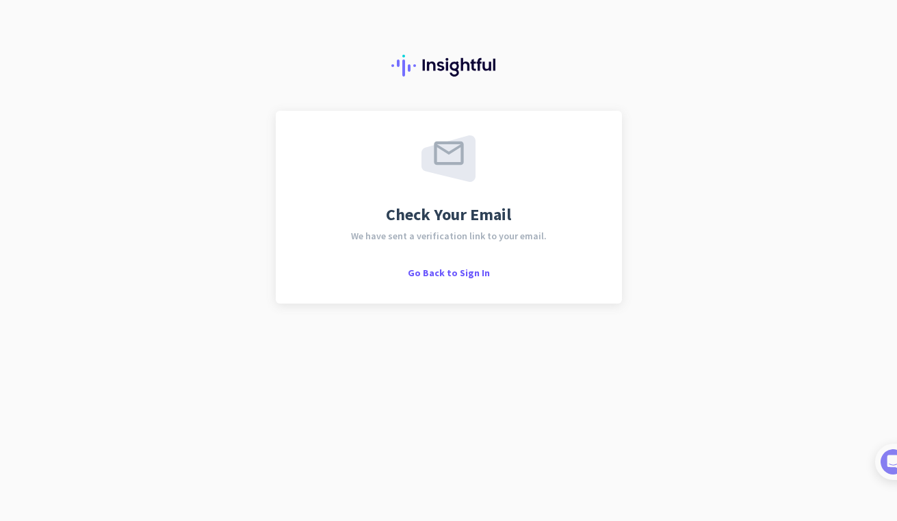  Describe the element at coordinates (449, 66) in the screenshot. I see `img: Insightful` at that location.